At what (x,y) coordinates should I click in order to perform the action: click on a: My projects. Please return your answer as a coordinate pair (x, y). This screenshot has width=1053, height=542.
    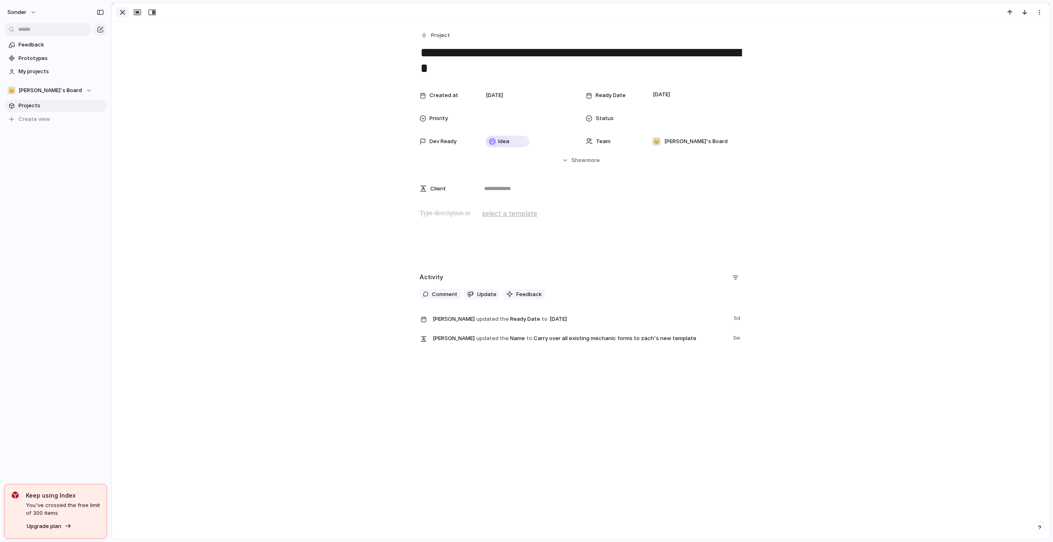
    Looking at the image, I should click on (56, 72).